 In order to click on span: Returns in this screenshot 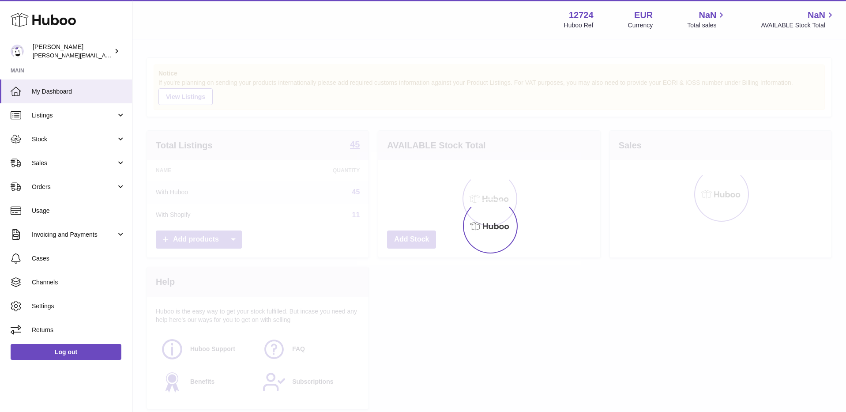, I will do `click(79, 330)`.